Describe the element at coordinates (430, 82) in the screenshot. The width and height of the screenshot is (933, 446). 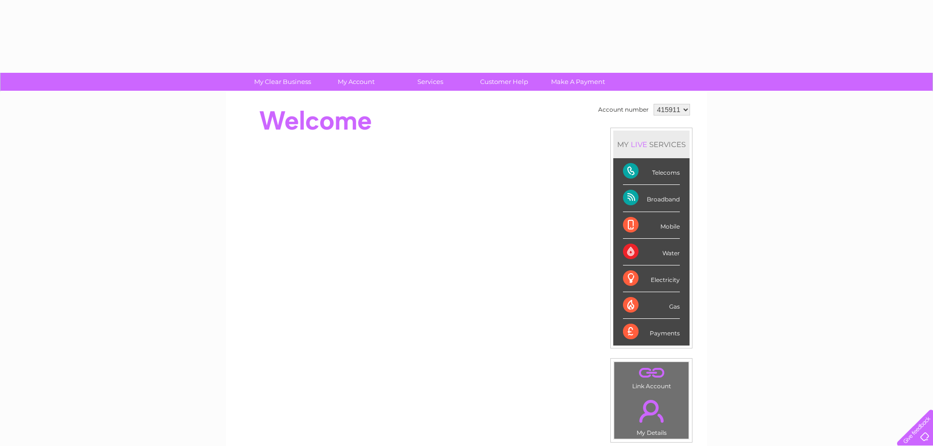
I see `a: Services` at that location.